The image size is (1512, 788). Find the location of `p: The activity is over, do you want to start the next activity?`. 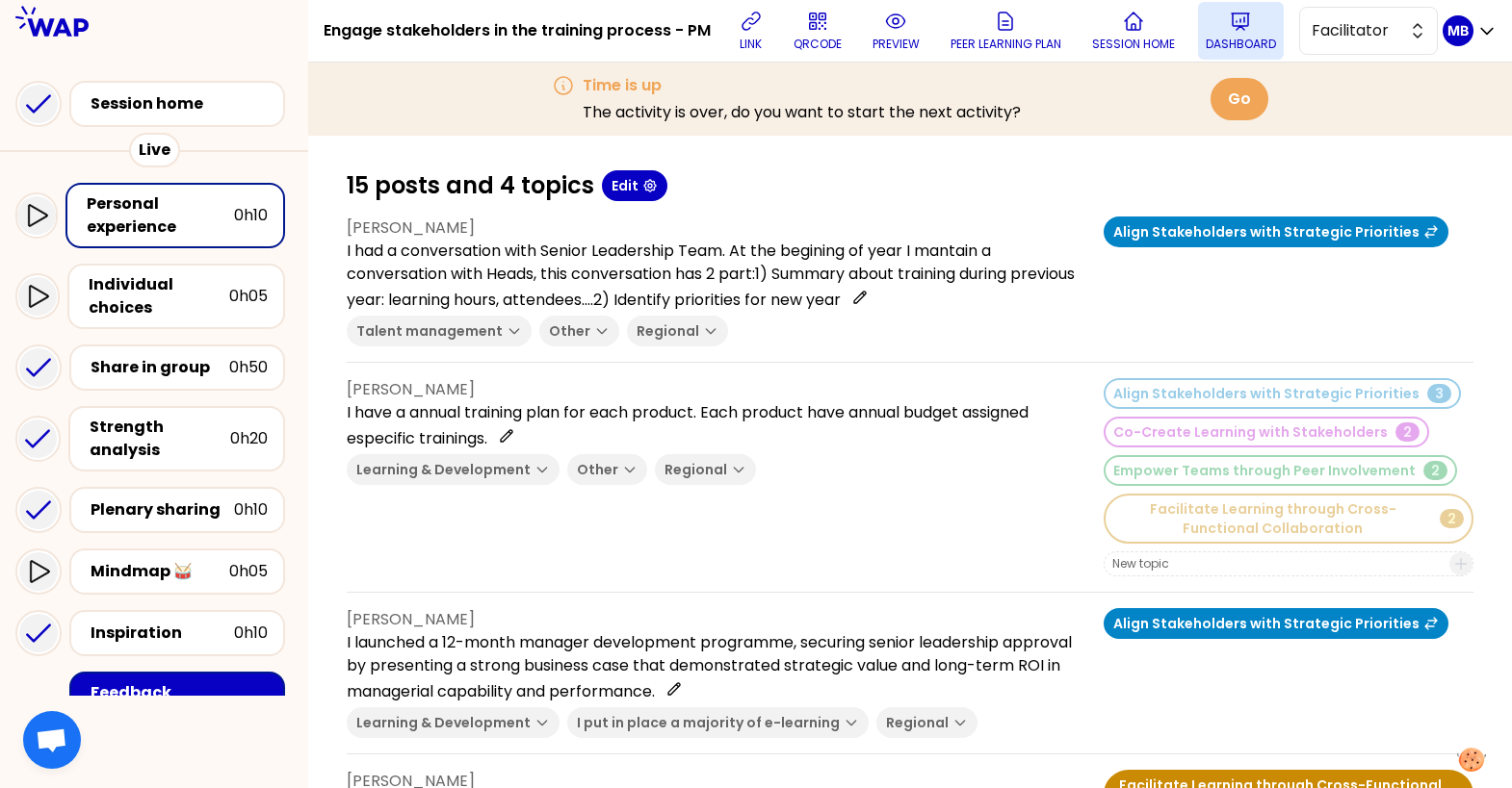

p: The activity is over, do you want to start the next activity? is located at coordinates (801, 112).